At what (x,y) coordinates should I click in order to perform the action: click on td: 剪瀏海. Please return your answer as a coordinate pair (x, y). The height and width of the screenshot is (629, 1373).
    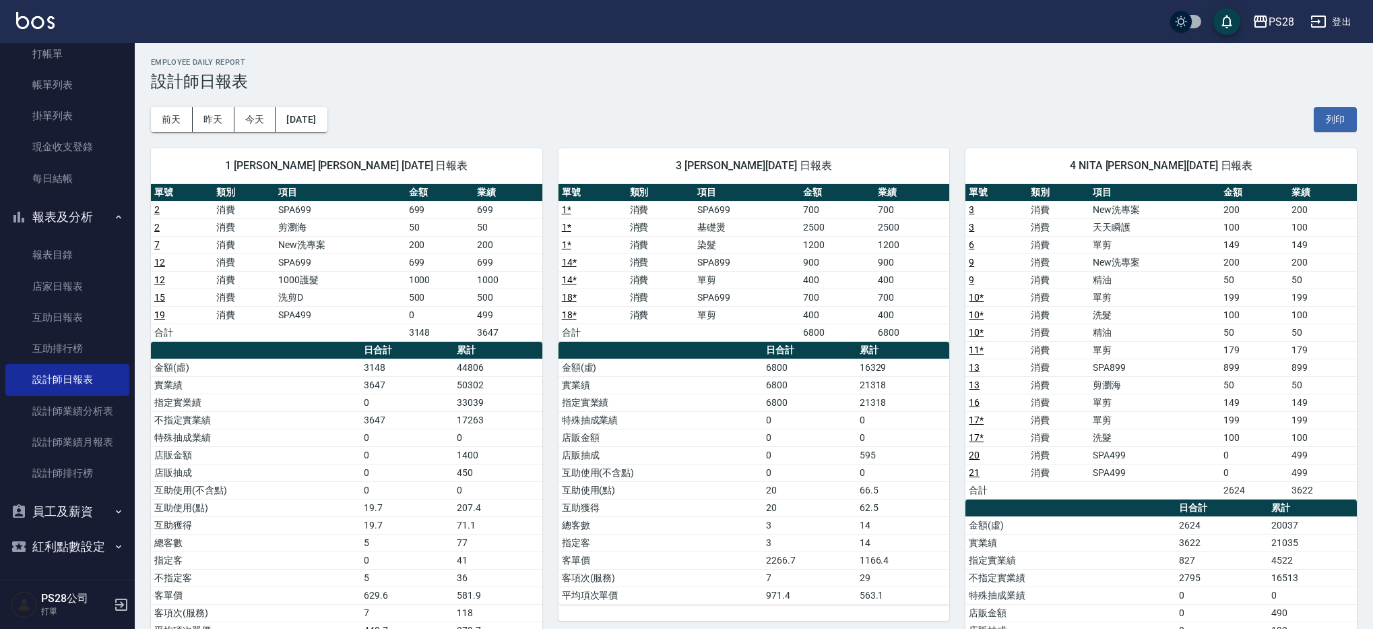
    Looking at the image, I should click on (1155, 385).